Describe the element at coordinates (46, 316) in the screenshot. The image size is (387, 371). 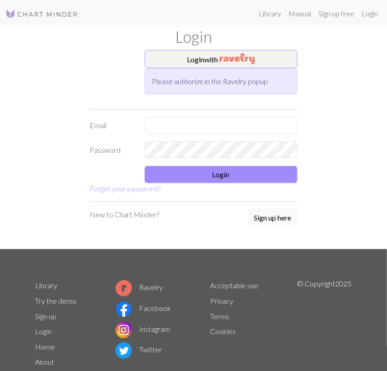
I see `a: Sign up` at that location.